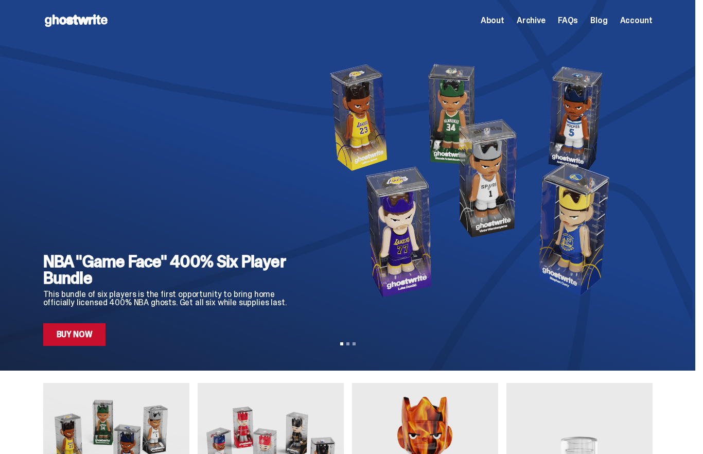 This screenshot has width=703, height=454. I want to click on span: FAQs, so click(568, 21).